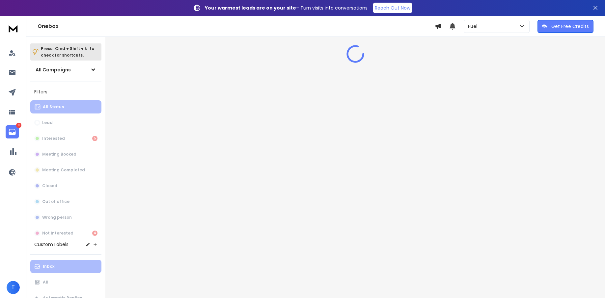 This screenshot has width=605, height=298. Describe the element at coordinates (570, 26) in the screenshot. I see `p: Get Free Credits` at that location.